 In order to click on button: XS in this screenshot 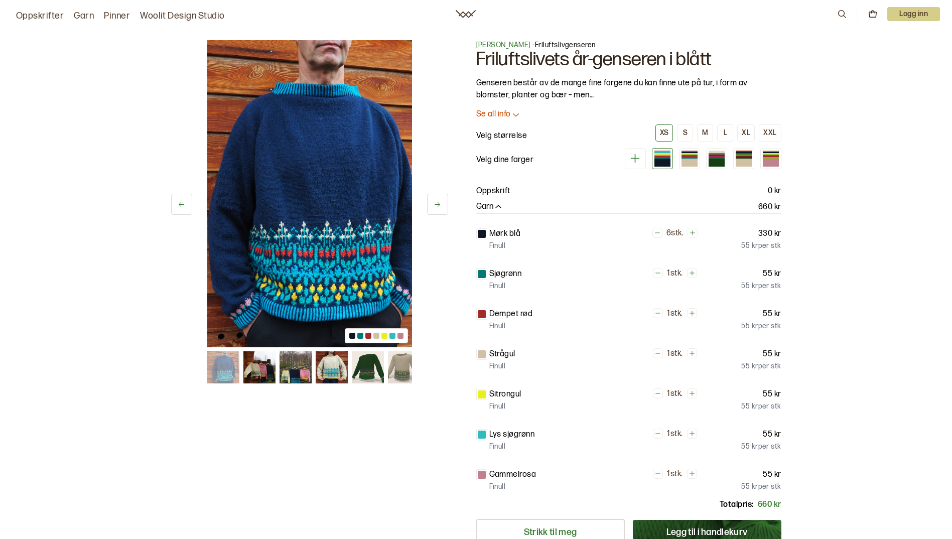, I will do `click(665, 133)`.